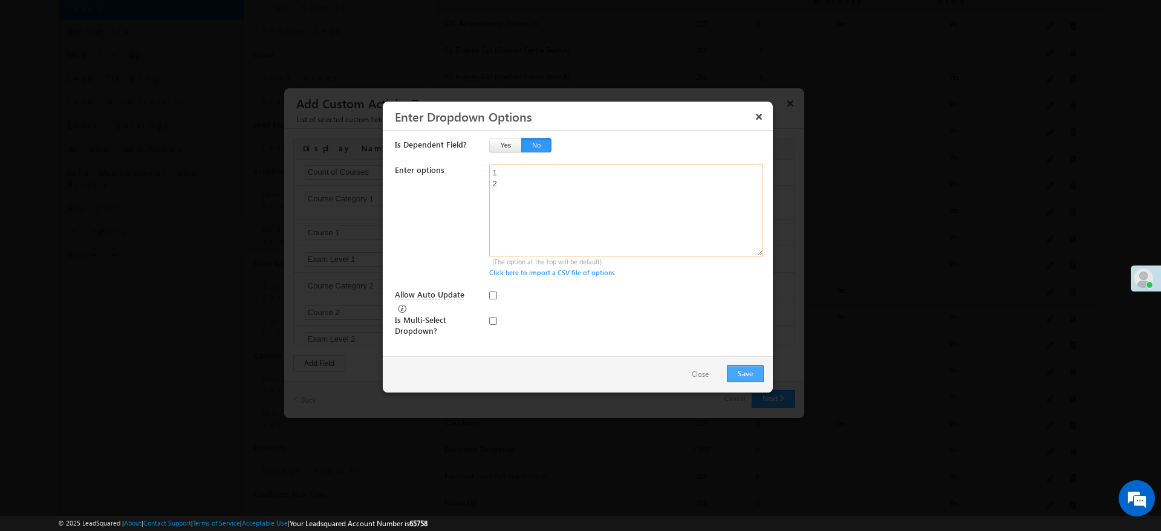 The height and width of the screenshot is (531, 1161). Describe the element at coordinates (506, 145) in the screenshot. I see `button: Yes` at that location.